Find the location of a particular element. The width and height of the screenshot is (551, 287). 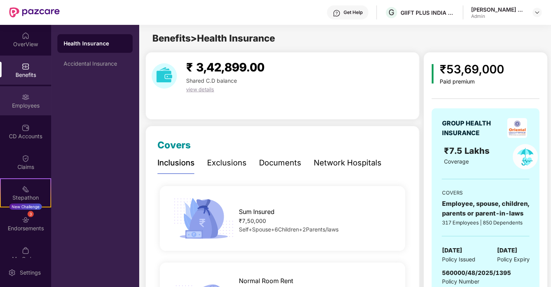

span: Policy Issued is located at coordinates (459, 259).